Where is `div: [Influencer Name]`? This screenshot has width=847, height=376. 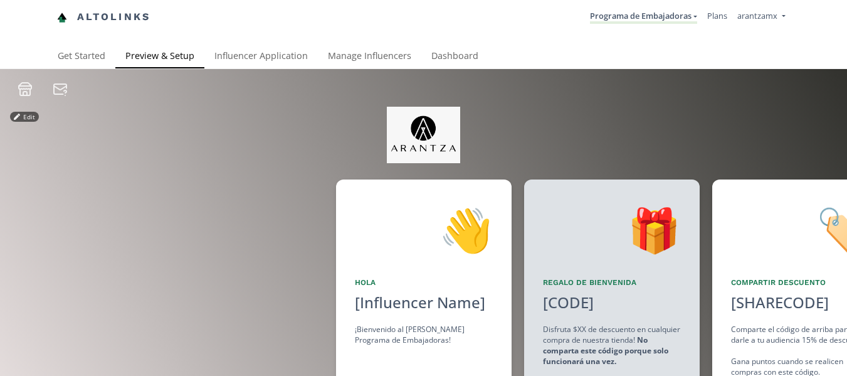 div: [Influencer Name] is located at coordinates (424, 302).